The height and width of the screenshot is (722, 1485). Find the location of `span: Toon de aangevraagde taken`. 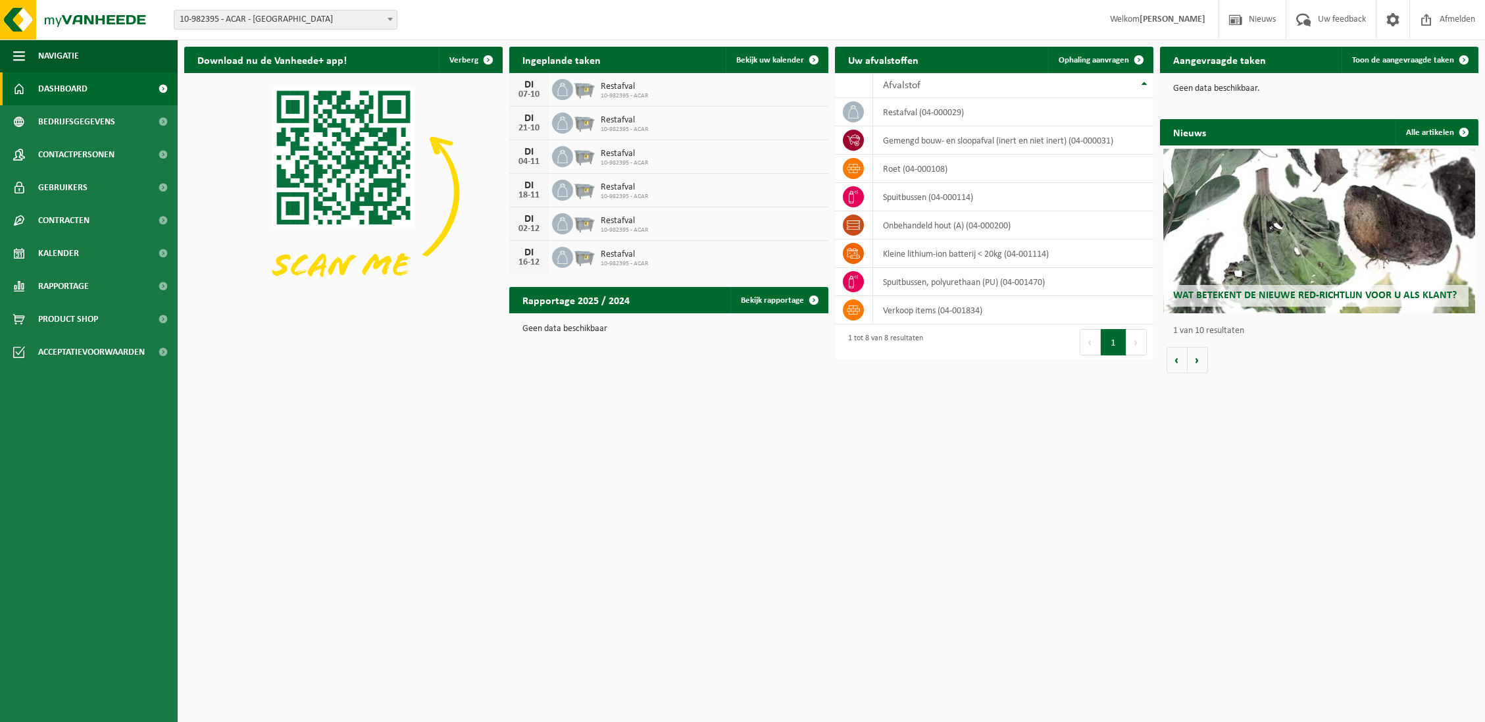

span: Toon de aangevraagde taken is located at coordinates (1402, 60).